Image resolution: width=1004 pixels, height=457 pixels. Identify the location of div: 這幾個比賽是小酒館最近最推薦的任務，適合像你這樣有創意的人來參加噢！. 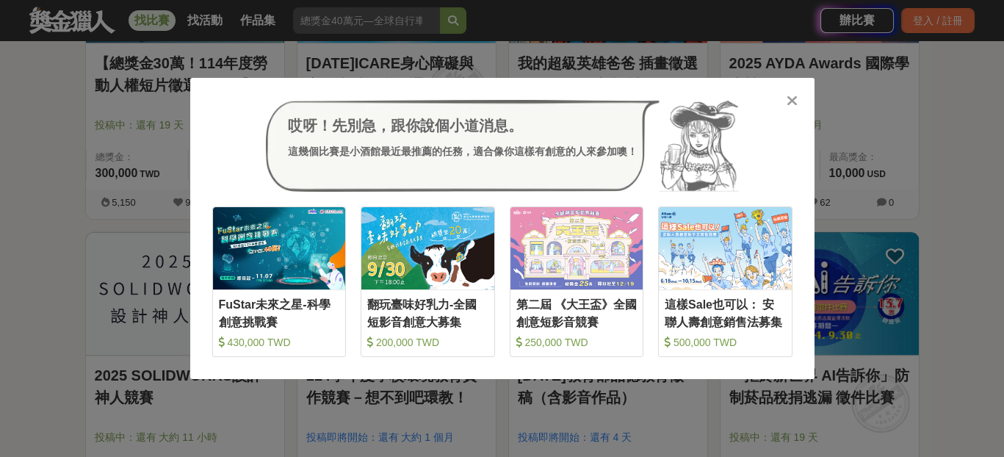
(463, 151).